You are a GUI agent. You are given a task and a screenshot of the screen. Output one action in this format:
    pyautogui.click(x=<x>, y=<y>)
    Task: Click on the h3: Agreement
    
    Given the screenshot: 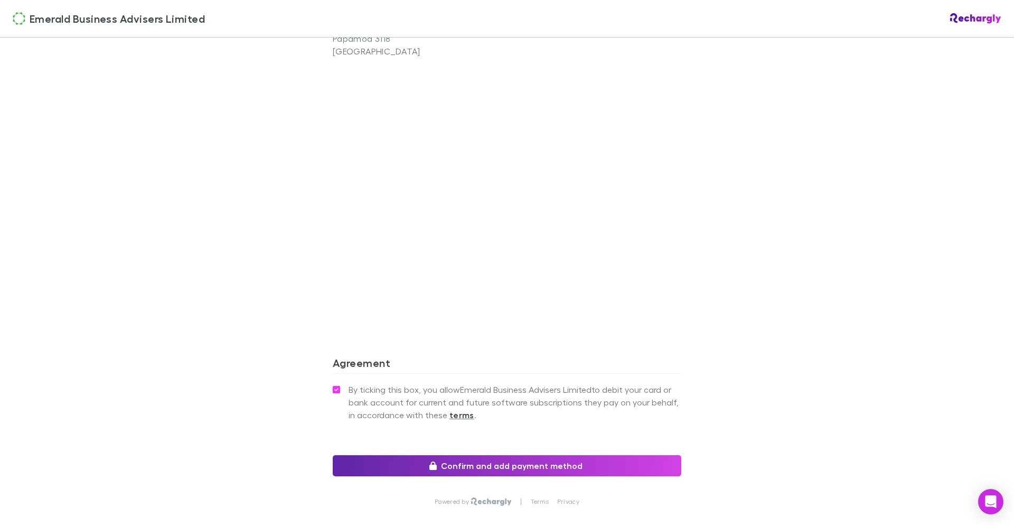 What is the action you would take?
    pyautogui.click(x=507, y=365)
    